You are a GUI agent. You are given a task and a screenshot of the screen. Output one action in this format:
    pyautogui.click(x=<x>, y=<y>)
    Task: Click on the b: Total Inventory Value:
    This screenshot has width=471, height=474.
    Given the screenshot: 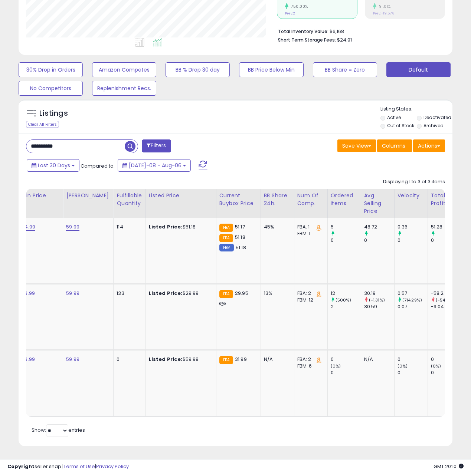 What is the action you would take?
    pyautogui.click(x=303, y=31)
    